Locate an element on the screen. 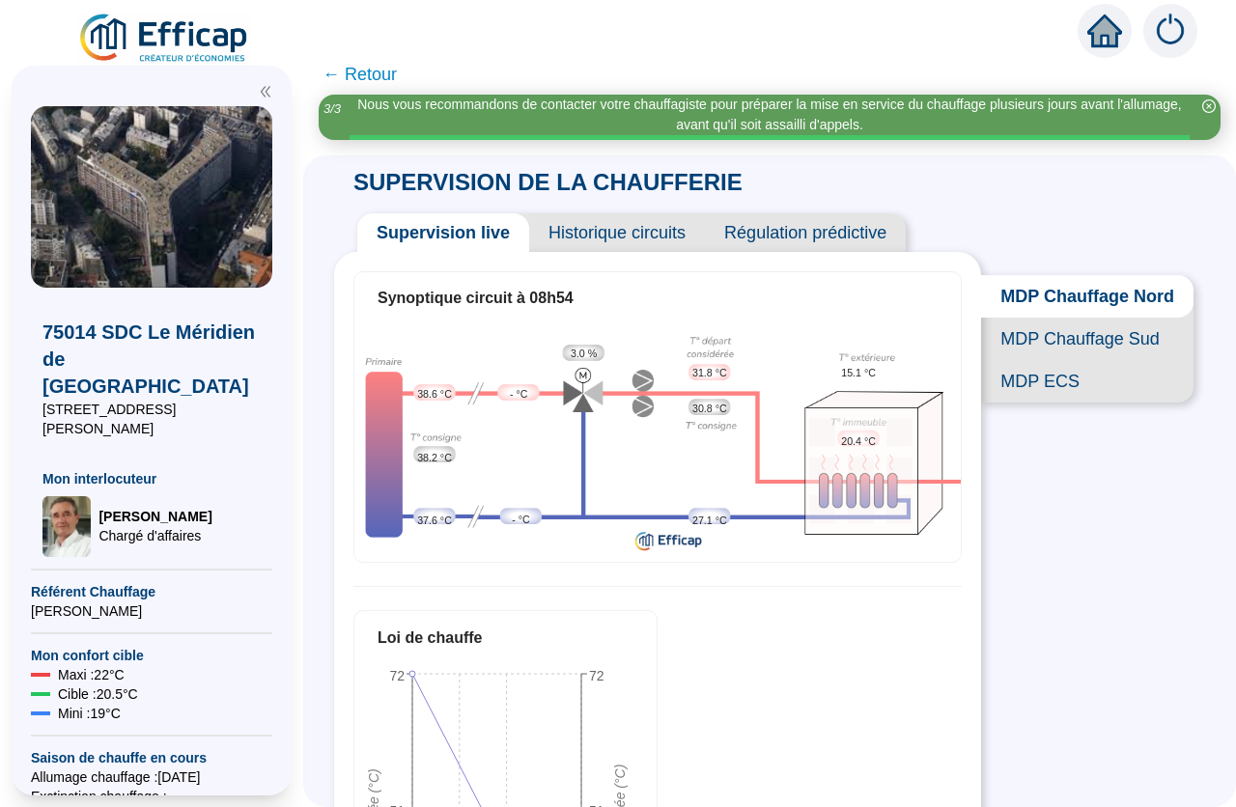 Image resolution: width=1236 pixels, height=807 pixels. div: Synoptique is located at coordinates (658, 440).